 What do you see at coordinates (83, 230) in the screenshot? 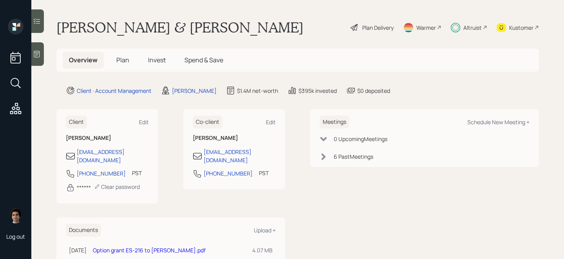
I see `h6: Documents` at bounding box center [83, 230].